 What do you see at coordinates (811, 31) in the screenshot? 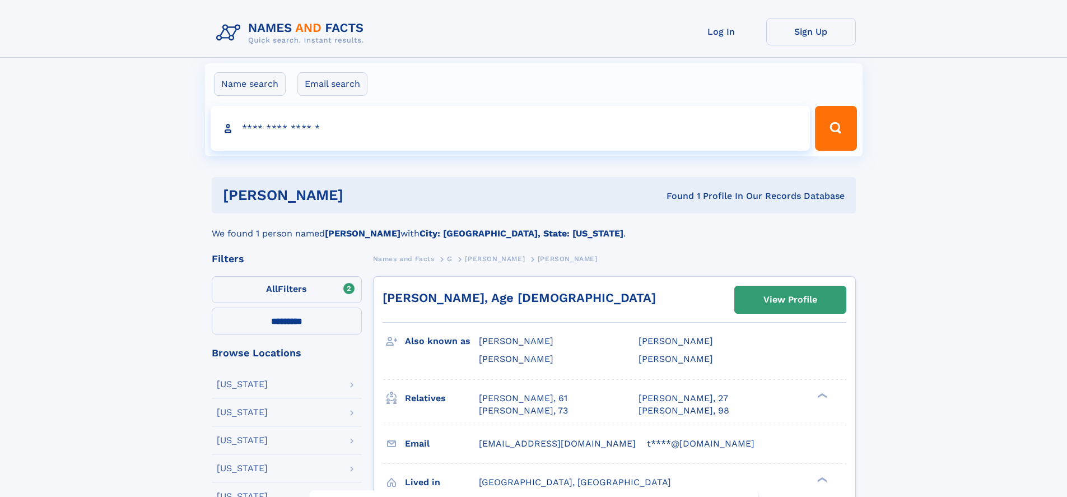
I see `a: Sign Up` at bounding box center [811, 31].